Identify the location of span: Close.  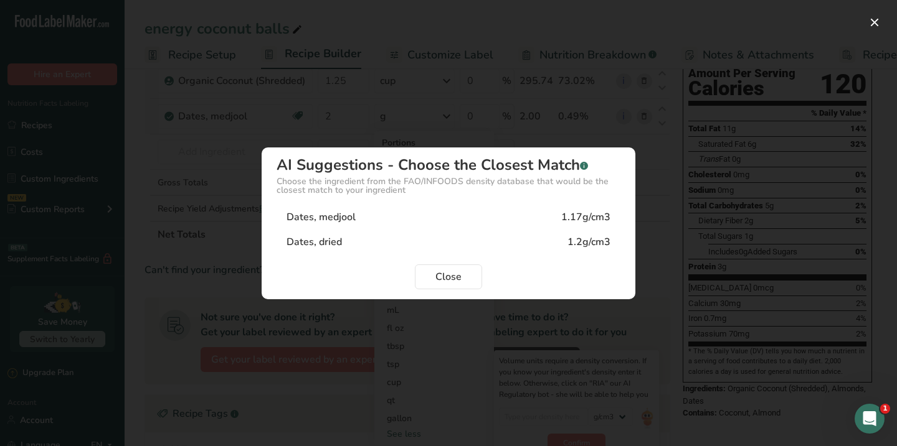
(448, 277).